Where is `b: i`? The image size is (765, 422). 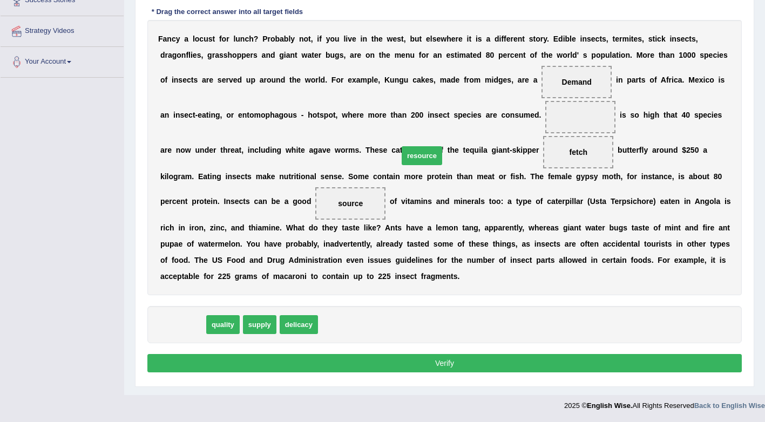
b: i is located at coordinates (318, 39).